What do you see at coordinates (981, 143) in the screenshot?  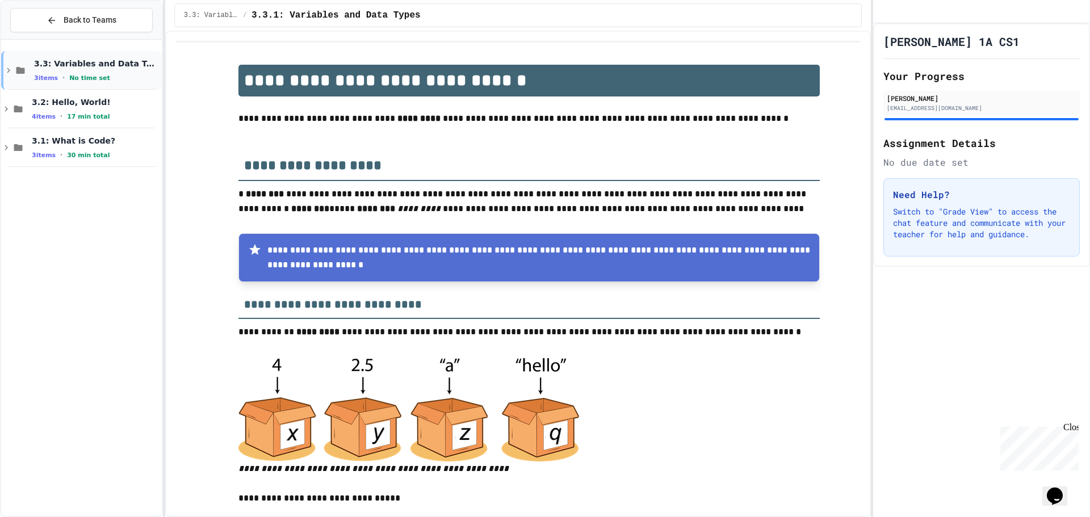 I see `h2: Assignment Details` at bounding box center [981, 143].